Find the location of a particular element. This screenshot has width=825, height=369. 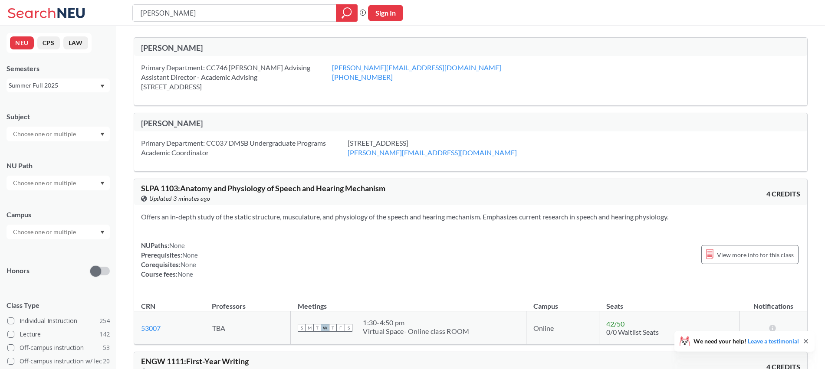

th: Professors is located at coordinates (248, 302).